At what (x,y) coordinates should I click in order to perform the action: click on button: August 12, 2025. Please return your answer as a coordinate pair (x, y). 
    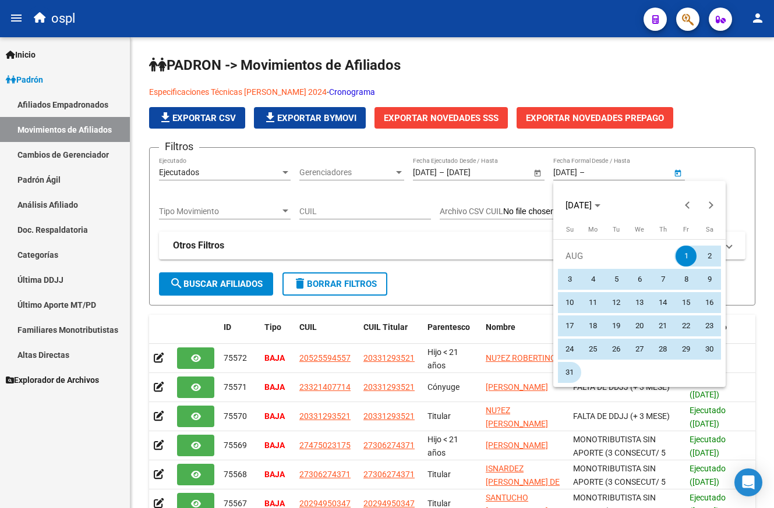
    Looking at the image, I should click on (616, 303).